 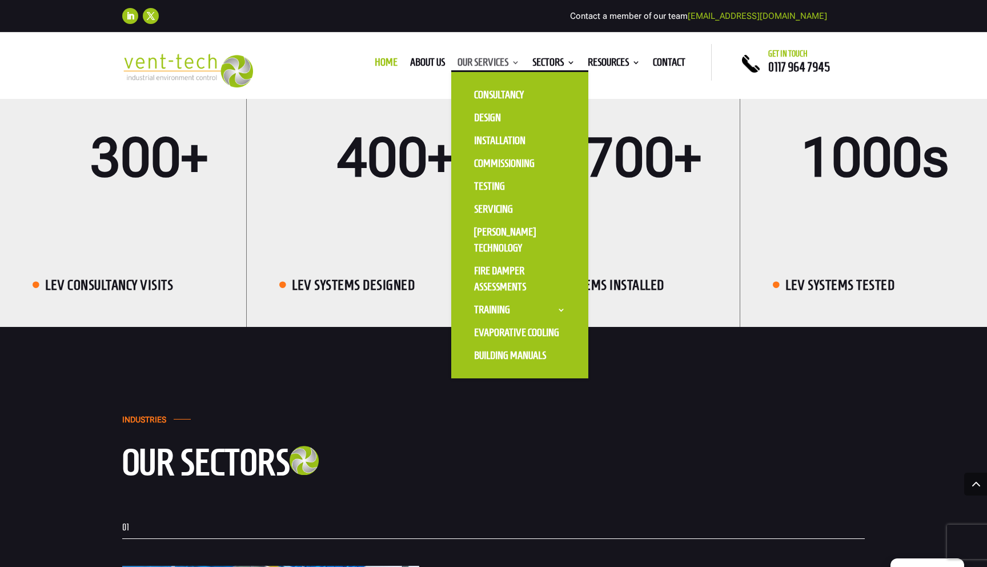 What do you see at coordinates (553, 65) in the screenshot?
I see `a: Sectors` at bounding box center [553, 65].